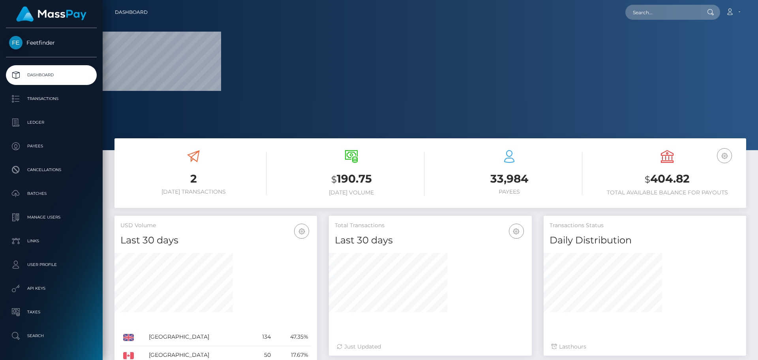 The image size is (758, 360). I want to click on a: Search, so click(51, 336).